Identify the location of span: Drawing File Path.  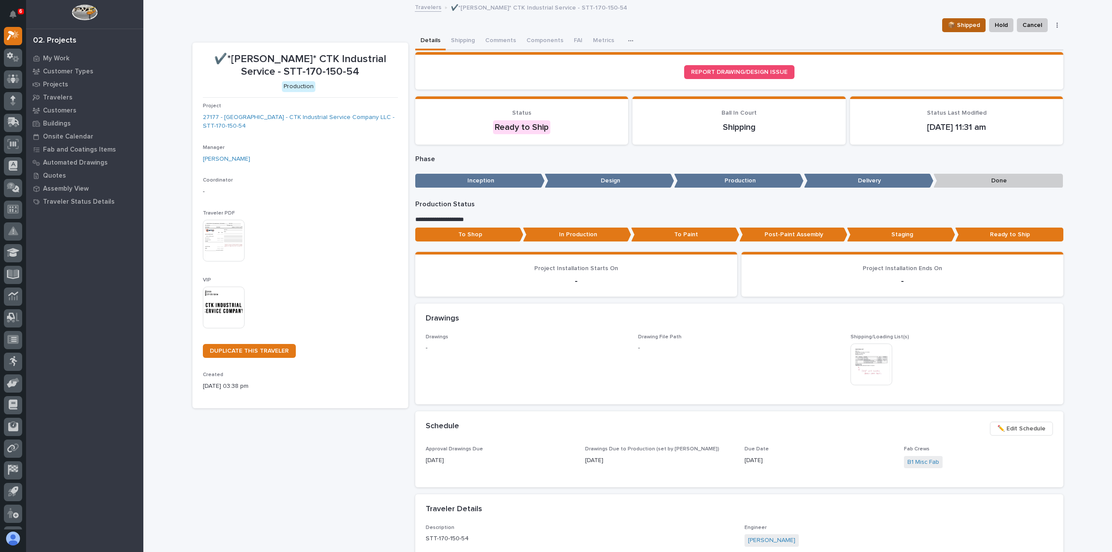
(660, 337).